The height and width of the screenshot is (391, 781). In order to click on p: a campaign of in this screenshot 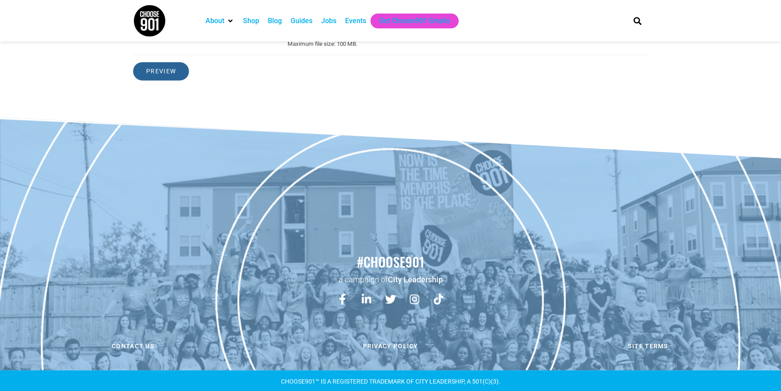, I will do `click(390, 279)`.